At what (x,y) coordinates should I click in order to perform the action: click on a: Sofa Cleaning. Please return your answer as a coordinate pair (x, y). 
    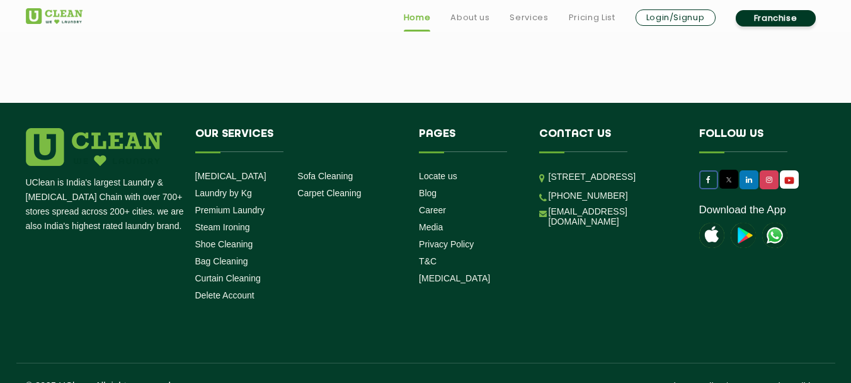
    Looking at the image, I should click on (325, 176).